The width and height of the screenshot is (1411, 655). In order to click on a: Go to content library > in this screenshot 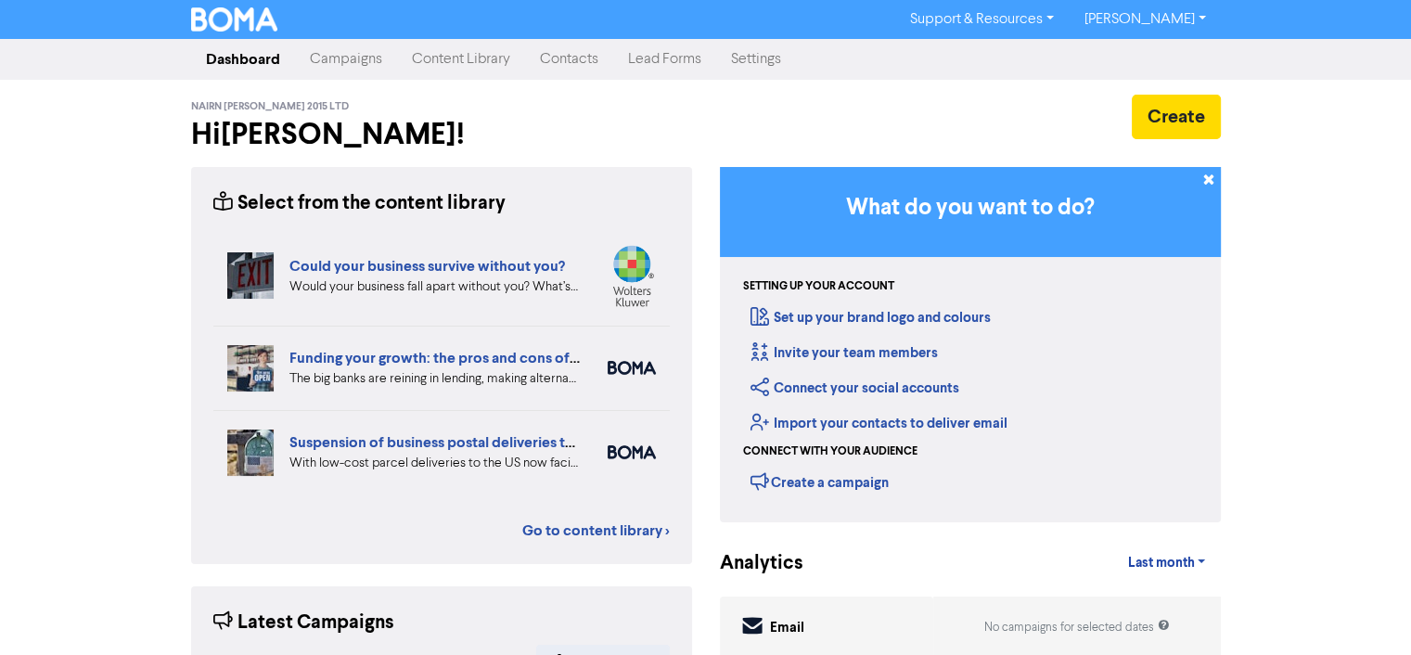, I will do `click(596, 531)`.